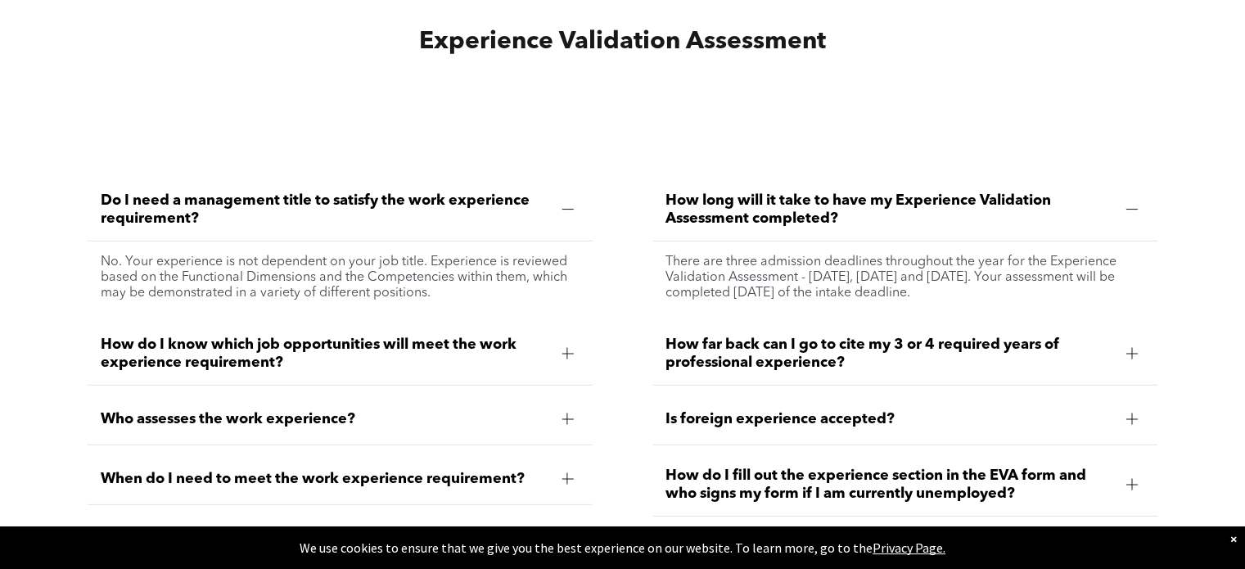 The image size is (1245, 569). I want to click on div: Dismiss notification, so click(1233, 538).